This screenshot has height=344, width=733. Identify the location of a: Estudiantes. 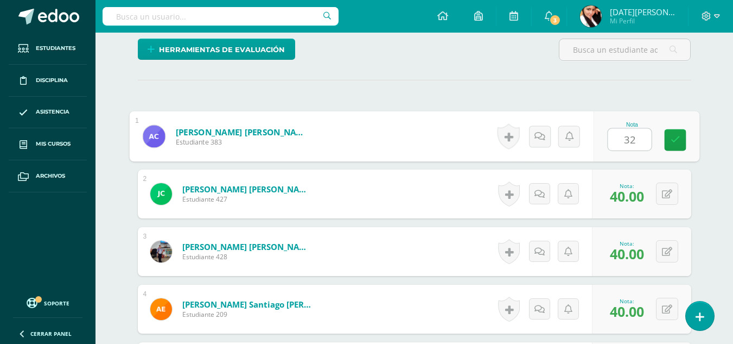
(48, 48).